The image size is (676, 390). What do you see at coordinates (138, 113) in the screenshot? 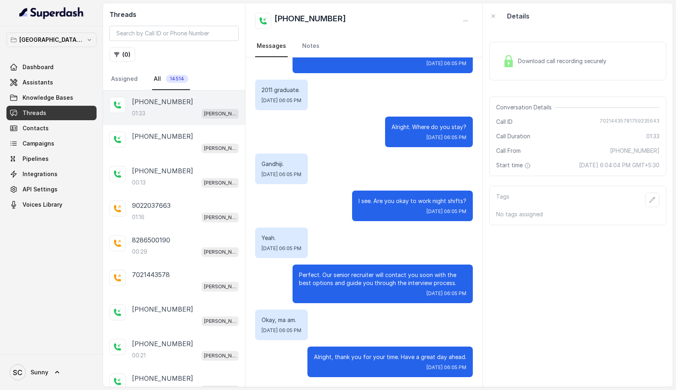
I see `p: 01:33` at bounding box center [138, 113].